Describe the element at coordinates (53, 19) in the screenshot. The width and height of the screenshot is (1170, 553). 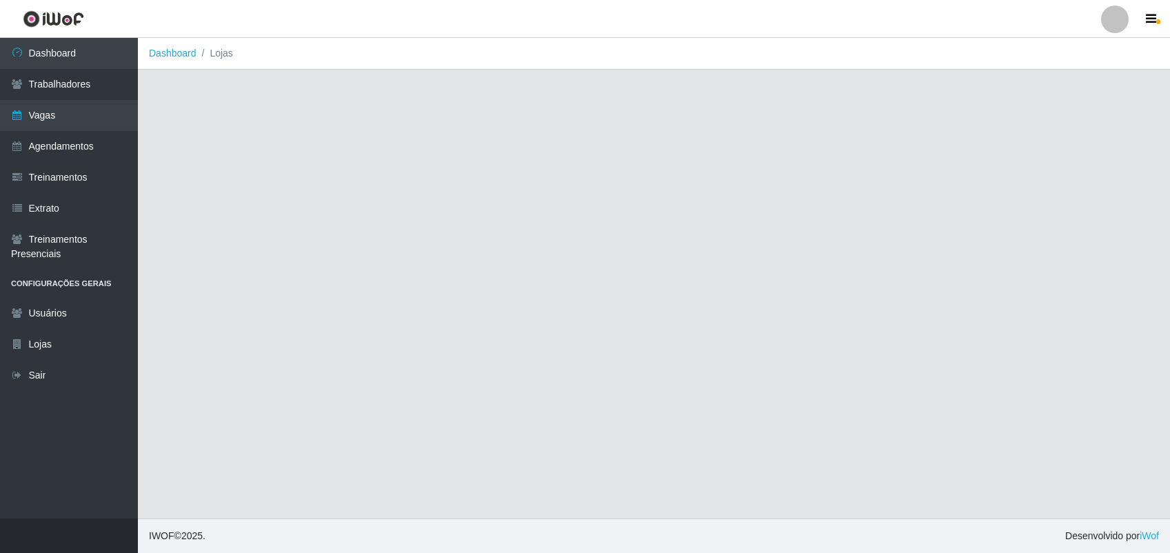
I see `img: CoreUI Logo` at that location.